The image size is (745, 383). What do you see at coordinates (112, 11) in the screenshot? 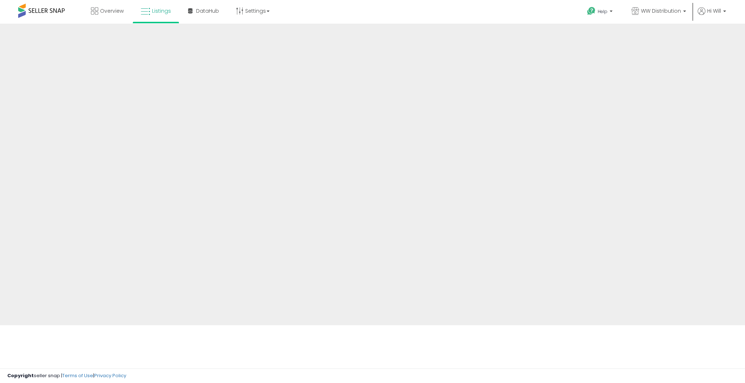
I see `span: Overview` at bounding box center [112, 11].